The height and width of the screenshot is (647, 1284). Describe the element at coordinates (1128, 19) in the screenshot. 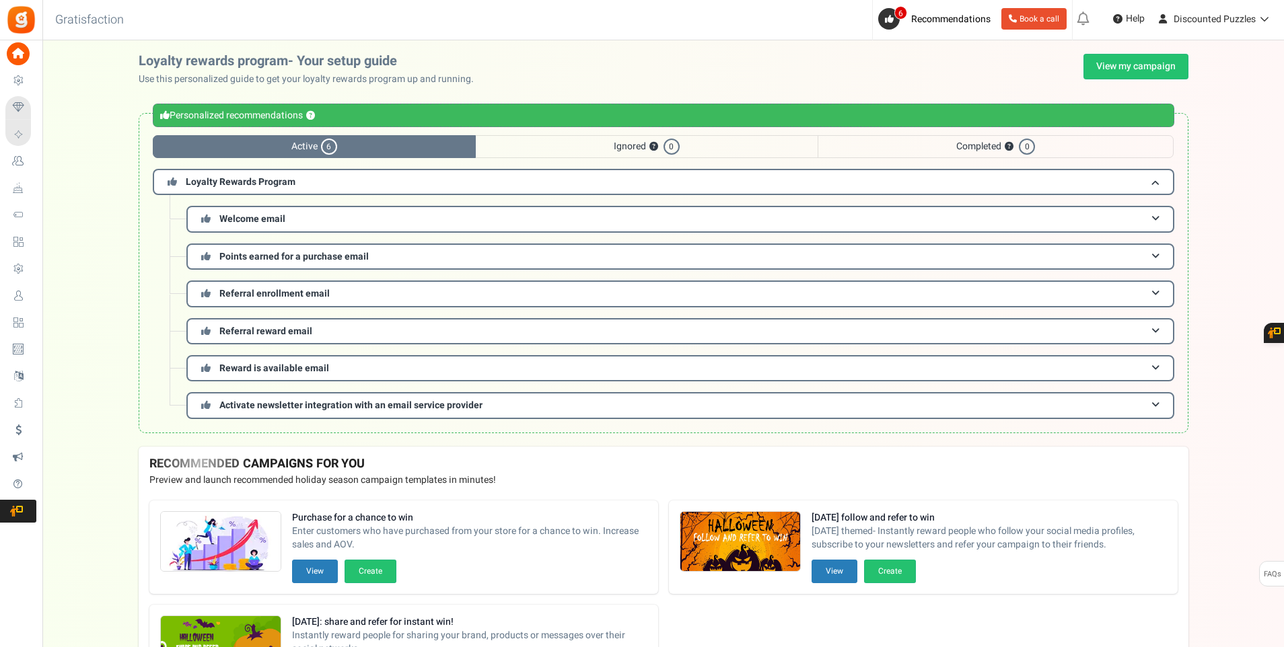

I see `a: Help` at that location.